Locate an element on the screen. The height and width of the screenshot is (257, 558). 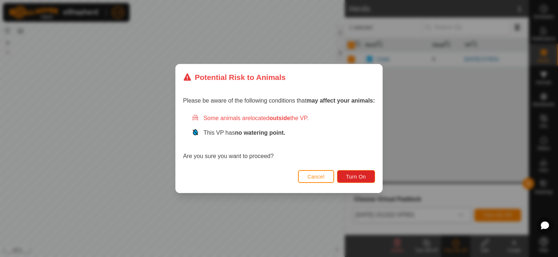
span: Cancel is located at coordinates (316, 177).